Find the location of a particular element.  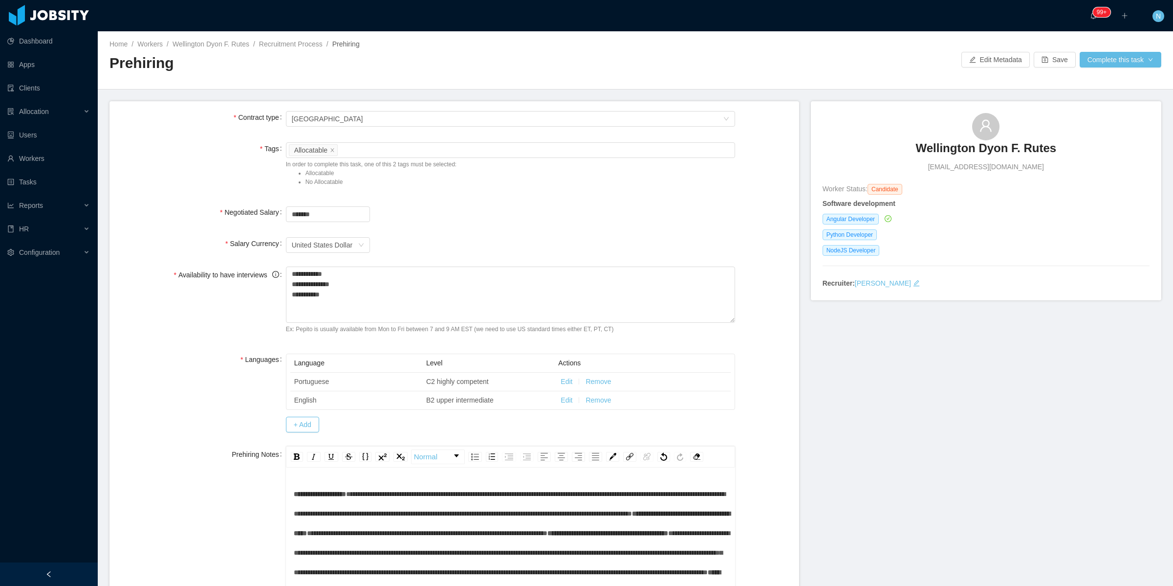

div: Unordered is located at coordinates (475, 457).